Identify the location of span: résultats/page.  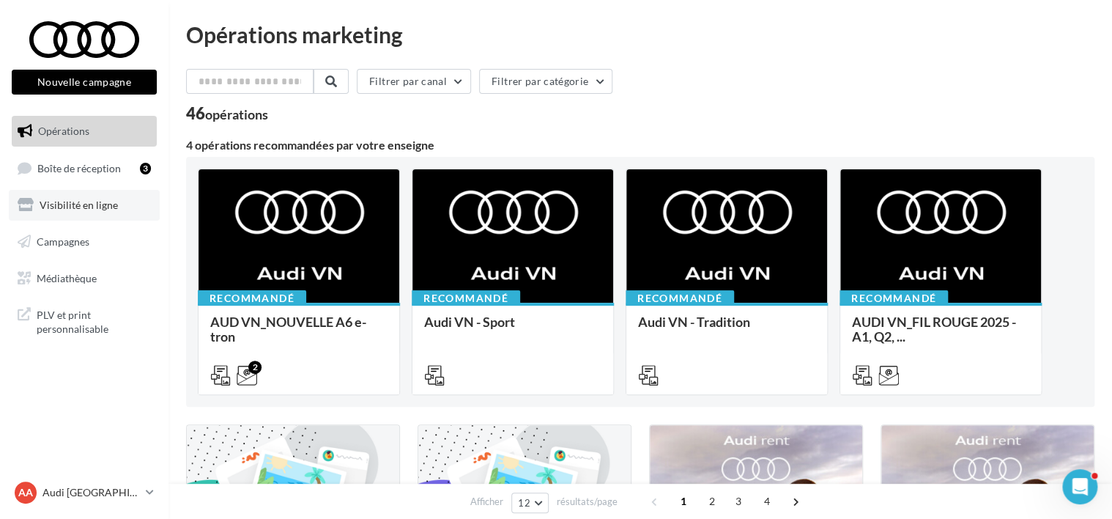
(587, 501).